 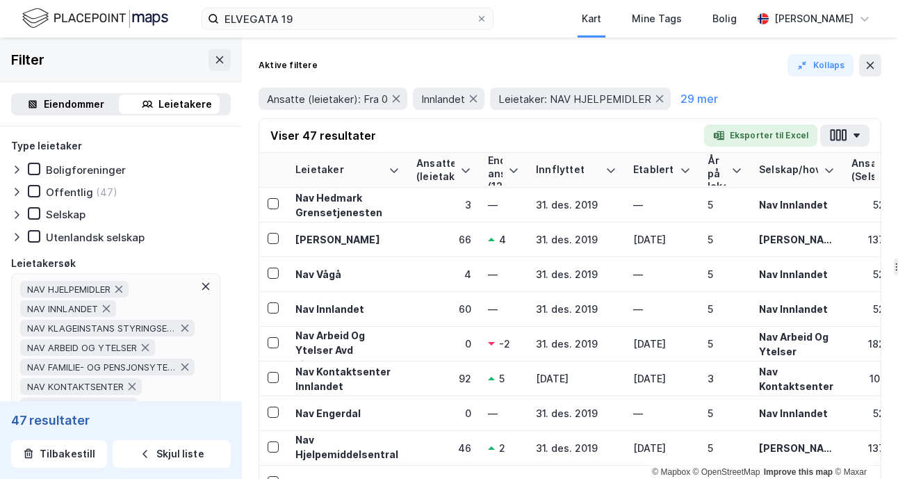 I want to click on div: Utenlandsk selskap, so click(x=95, y=237).